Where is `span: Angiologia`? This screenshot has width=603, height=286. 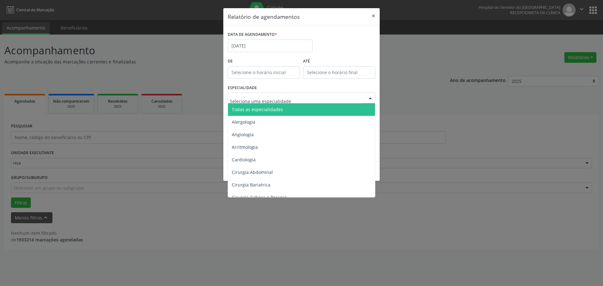 span: Angiologia is located at coordinates (243, 134).